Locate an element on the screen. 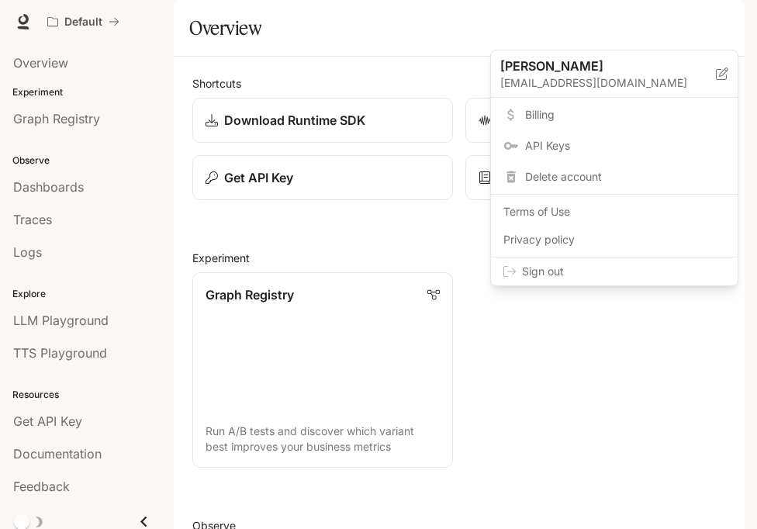 The image size is (757, 529). span: API Keys is located at coordinates (625, 146).